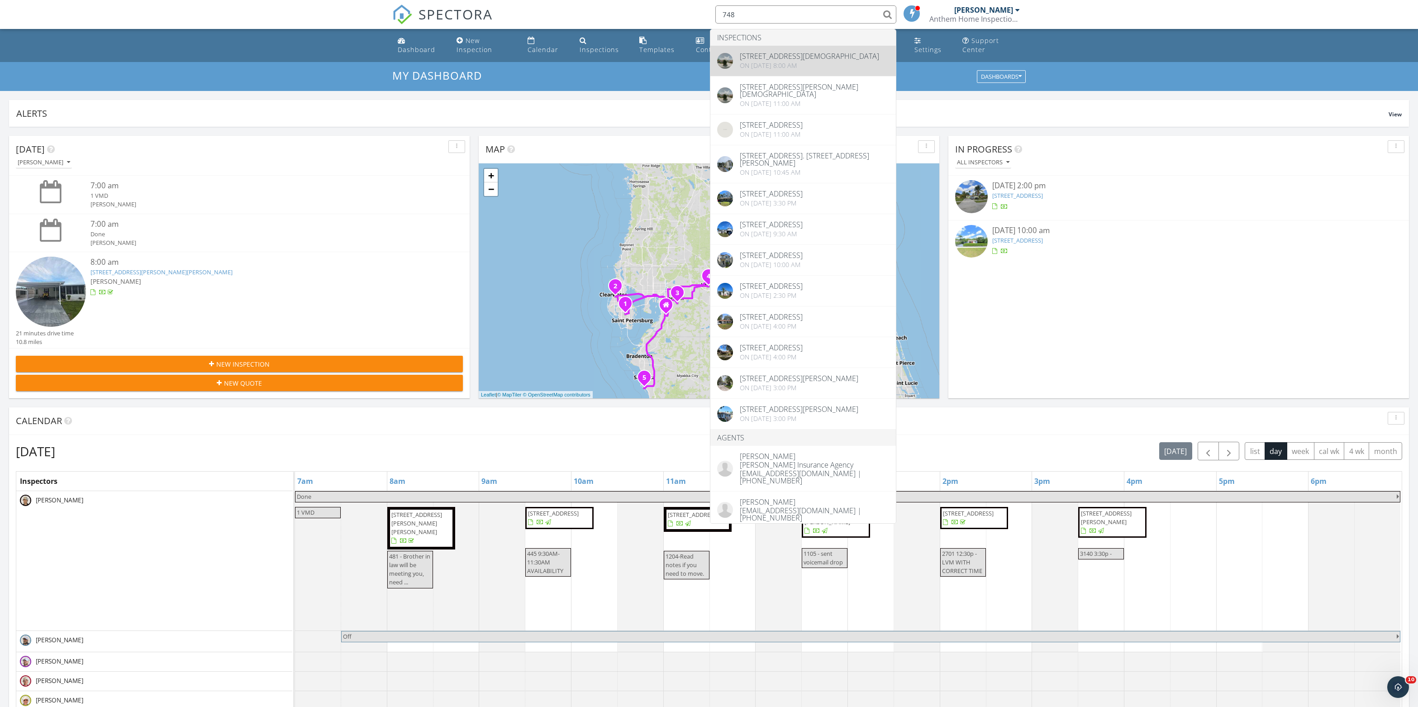 This screenshot has width=1418, height=707. I want to click on i: 4, so click(708, 276).